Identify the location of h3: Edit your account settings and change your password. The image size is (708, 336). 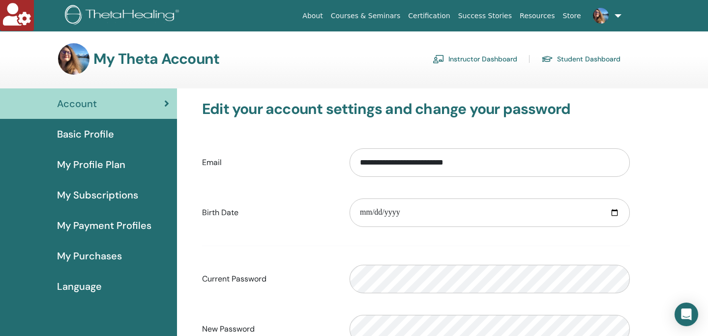
(416, 109).